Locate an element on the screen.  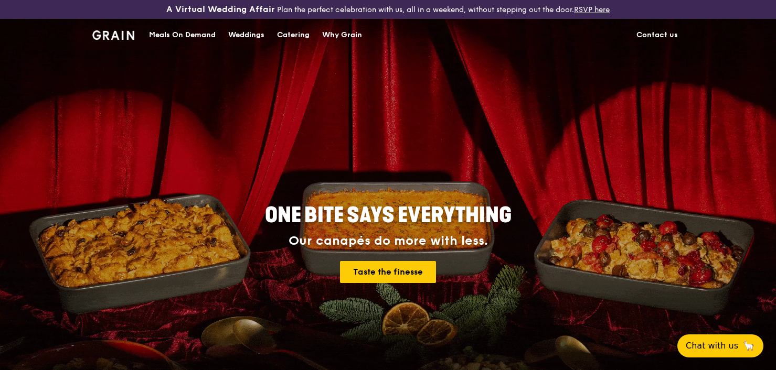
div: Plan the perfect celebration with us, all in a weekend, without stepping out the door. is located at coordinates (388, 9).